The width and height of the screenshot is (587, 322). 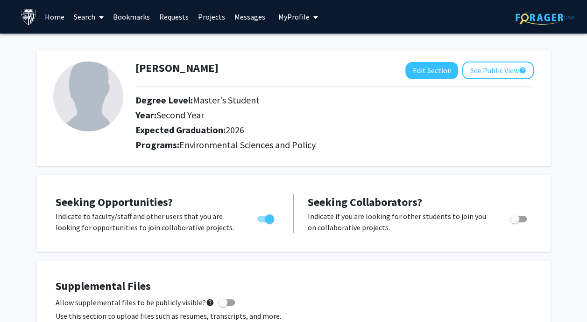 What do you see at coordinates (497, 70) in the screenshot?
I see `button: See Public View` at bounding box center [497, 70].